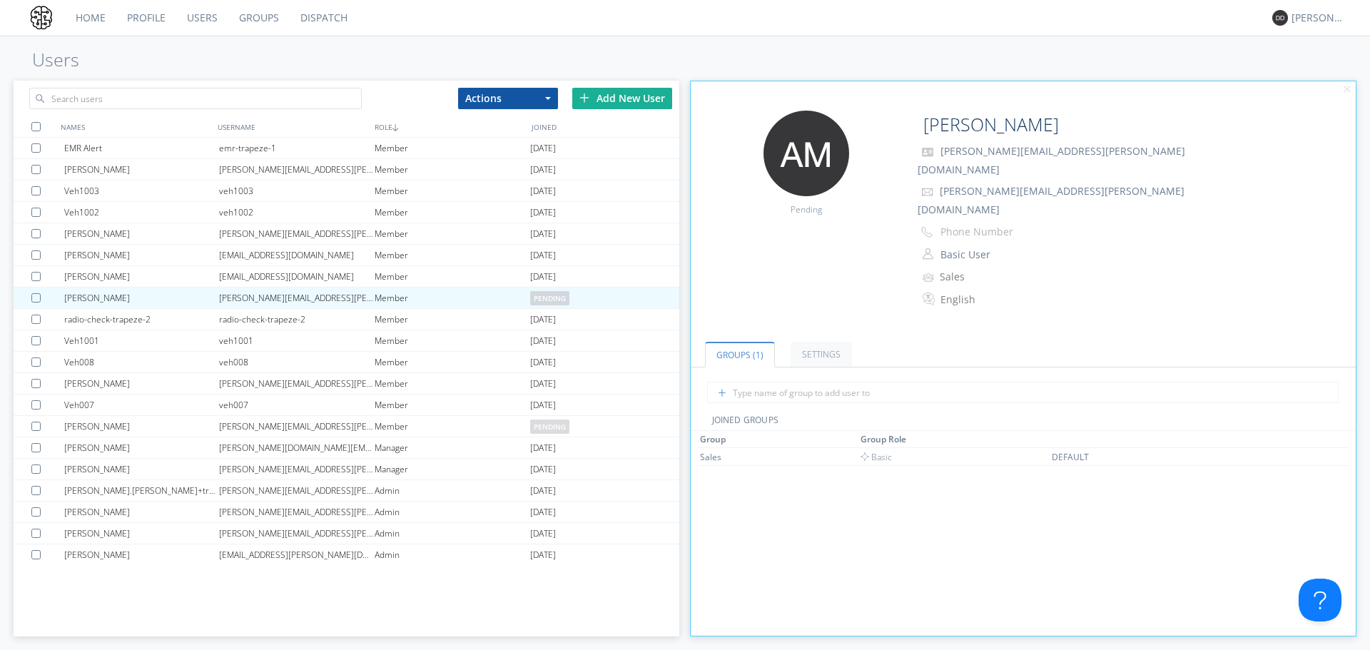 This screenshot has height=650, width=1370. Describe the element at coordinates (297, 362) in the screenshot. I see `div: veh008` at that location.